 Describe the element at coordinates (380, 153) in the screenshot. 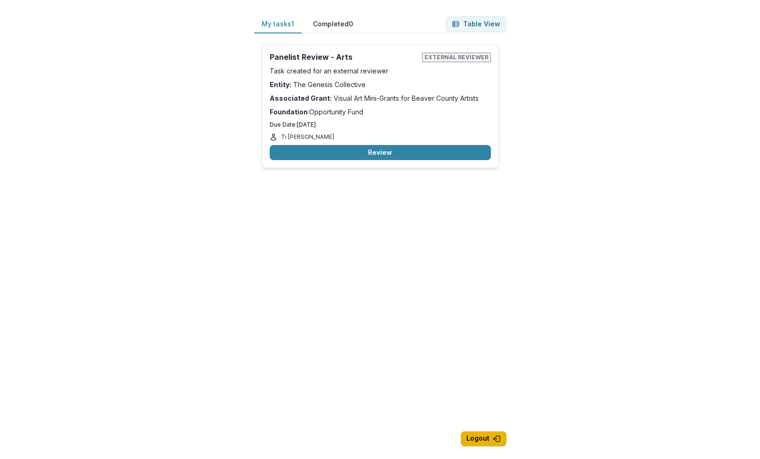

I see `button: Review` at that location.